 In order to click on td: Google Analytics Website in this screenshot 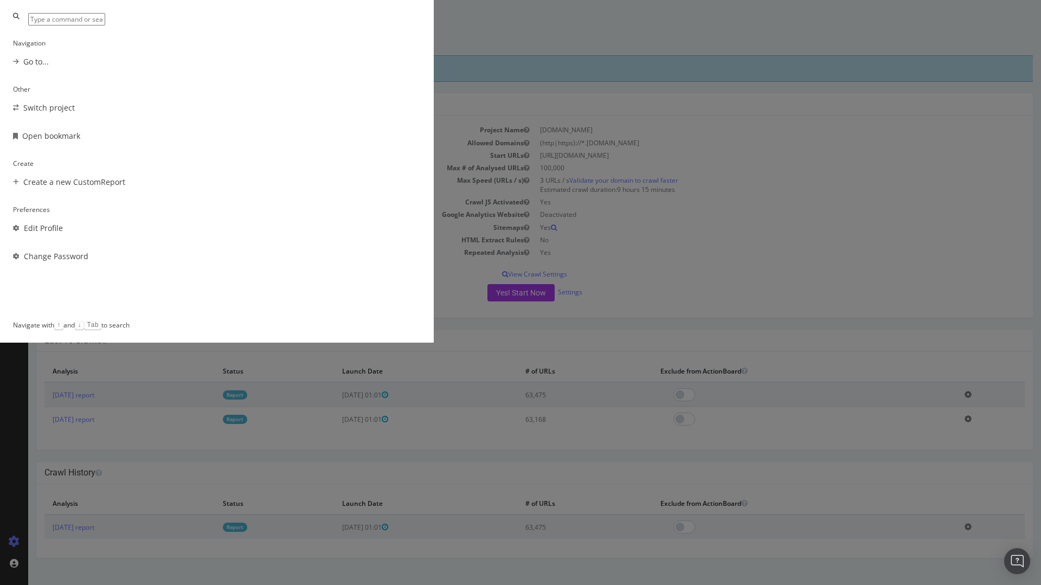, I will do `click(261, 214)`.